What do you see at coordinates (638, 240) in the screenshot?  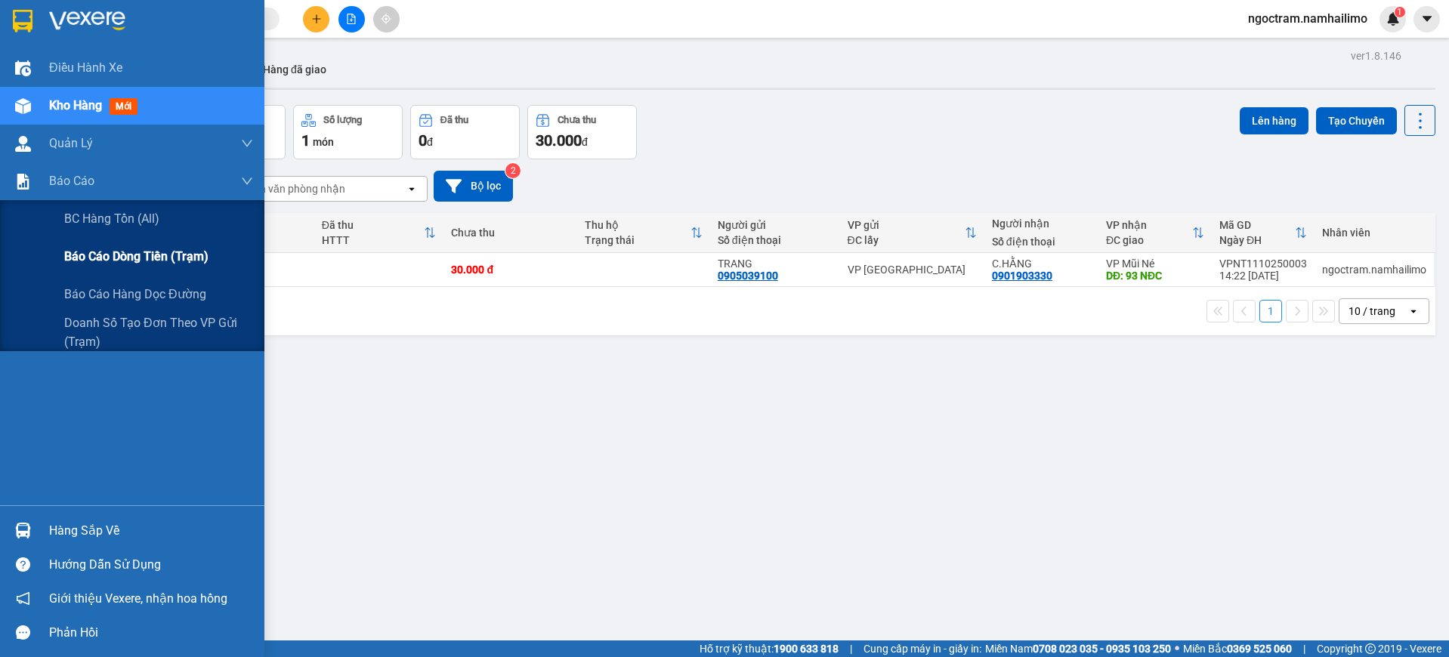 I see `div: Trạng thái` at bounding box center [638, 240].